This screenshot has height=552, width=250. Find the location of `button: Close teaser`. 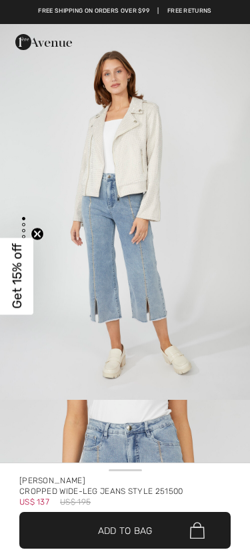

button: Close teaser is located at coordinates (37, 234).